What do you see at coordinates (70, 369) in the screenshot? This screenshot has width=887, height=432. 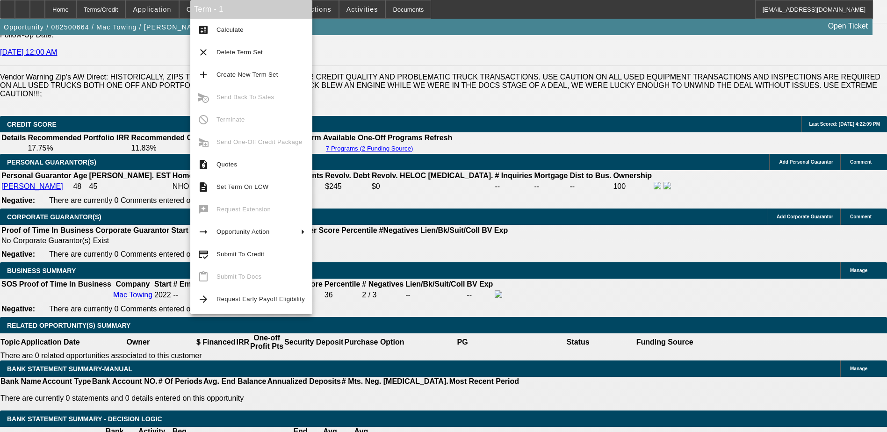 I see `span: BANK STATEMENT SUMMARY-MANUAL` at bounding box center [70, 369].